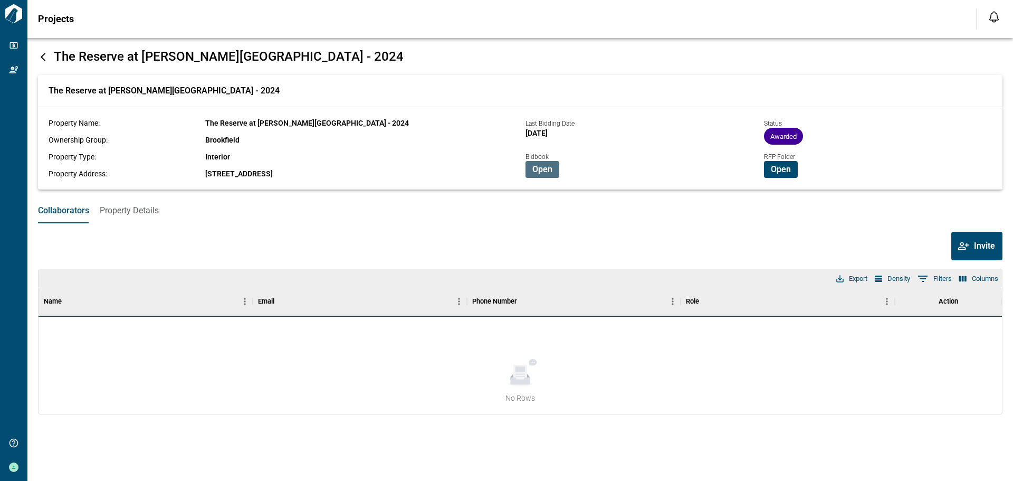 The height and width of the screenshot is (481, 1013). Describe the element at coordinates (222, 140) in the screenshot. I see `span: Brookfield` at that location.